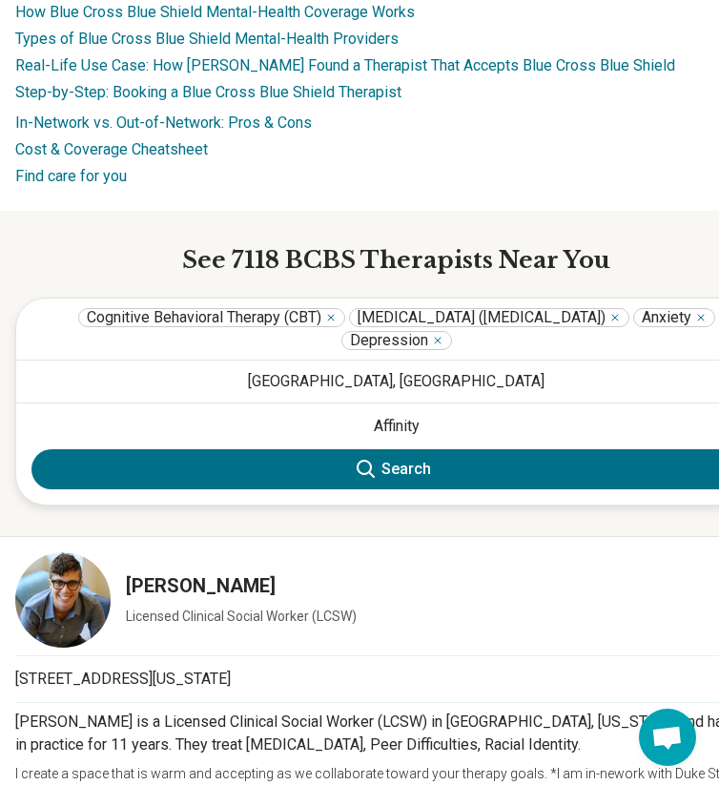  I want to click on a: Cost & Coverage Cheatsheet, so click(112, 149).